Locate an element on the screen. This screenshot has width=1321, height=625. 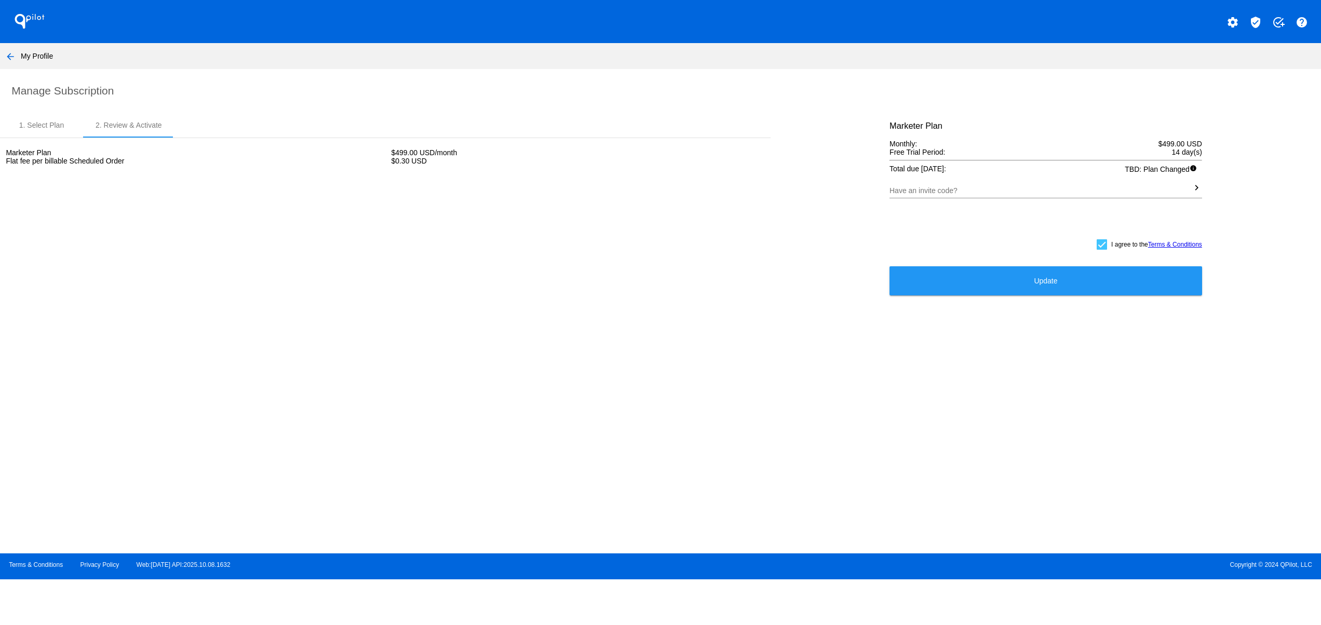
h3: Marketer Plan is located at coordinates (1046, 126).